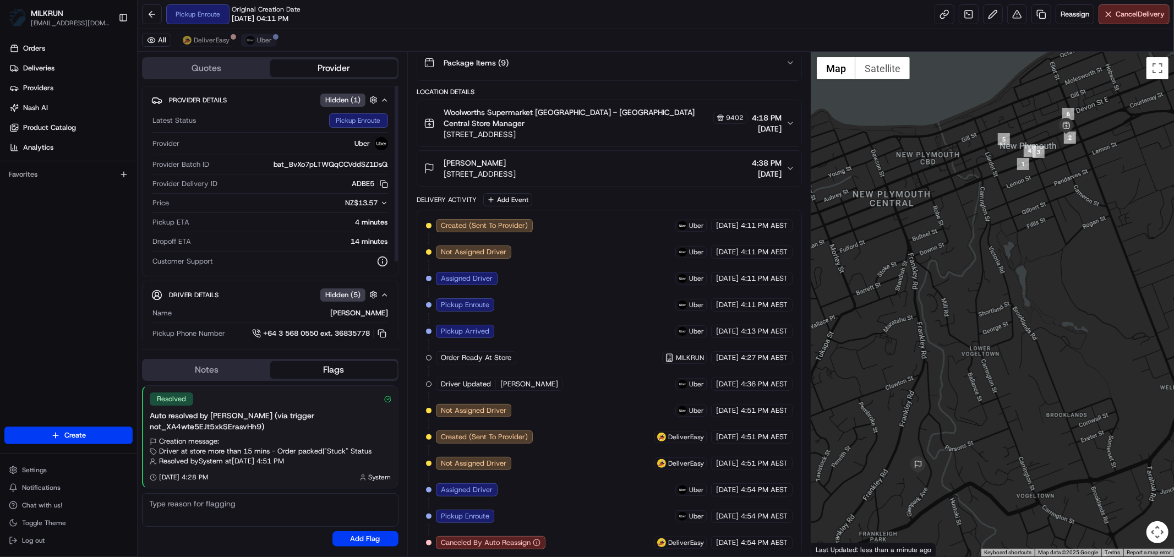  I want to click on button: DeliverEasy, so click(206, 40).